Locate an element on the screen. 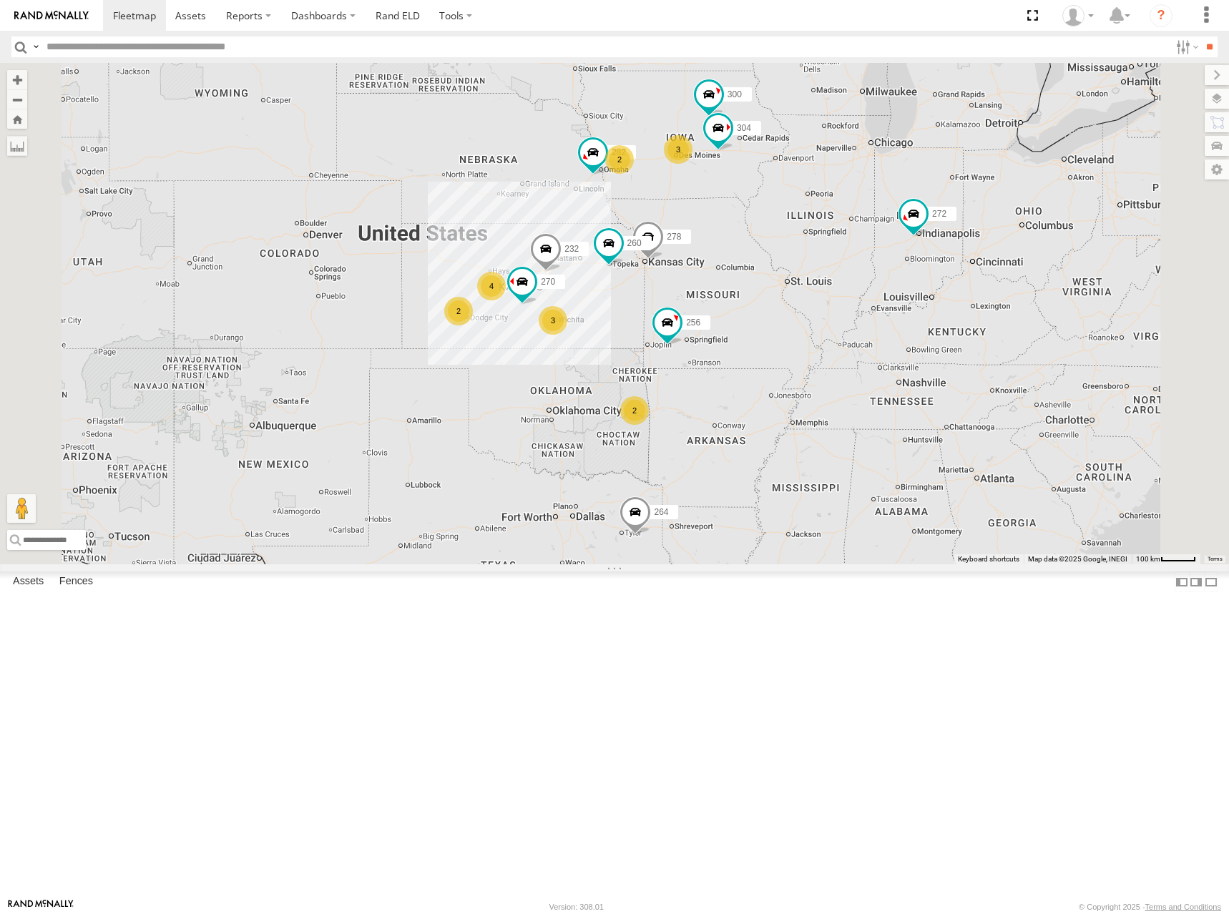  span: 300 is located at coordinates (734, 94).